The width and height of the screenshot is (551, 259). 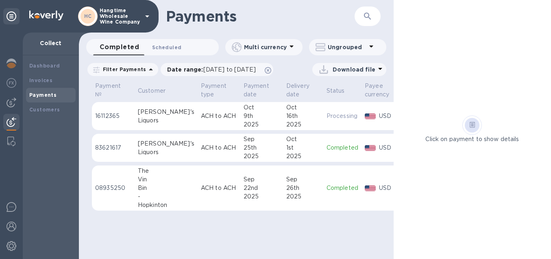 What do you see at coordinates (303, 116) in the screenshot?
I see `div: 16th` at bounding box center [303, 116].